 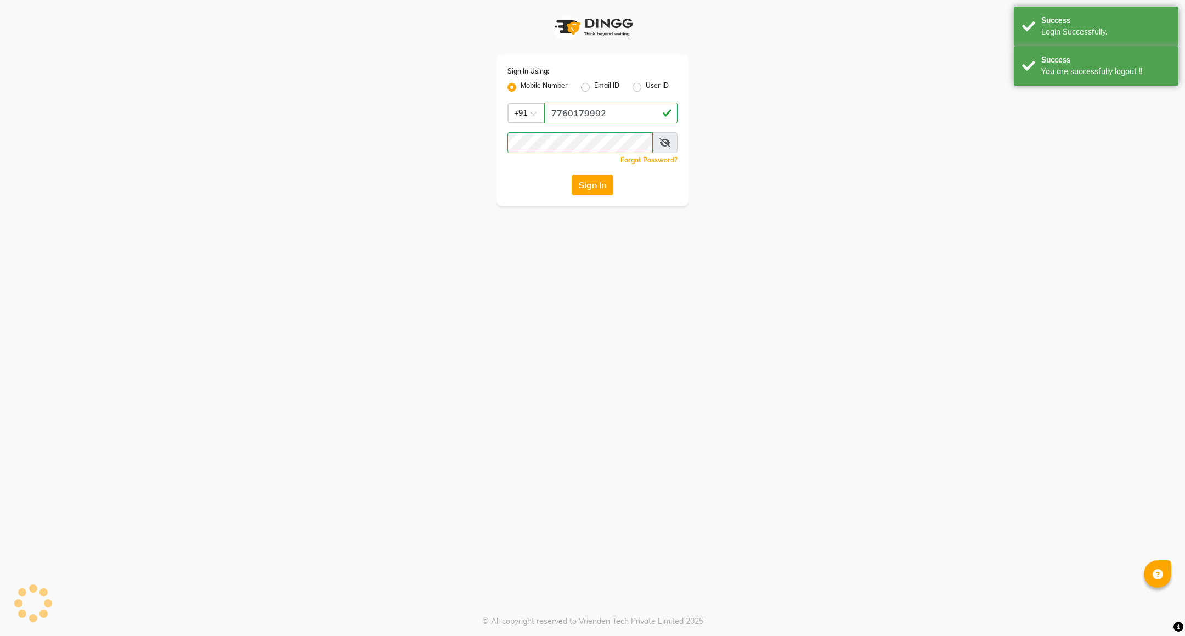 What do you see at coordinates (528, 71) in the screenshot?
I see `label: Sign In Using:` at bounding box center [528, 71].